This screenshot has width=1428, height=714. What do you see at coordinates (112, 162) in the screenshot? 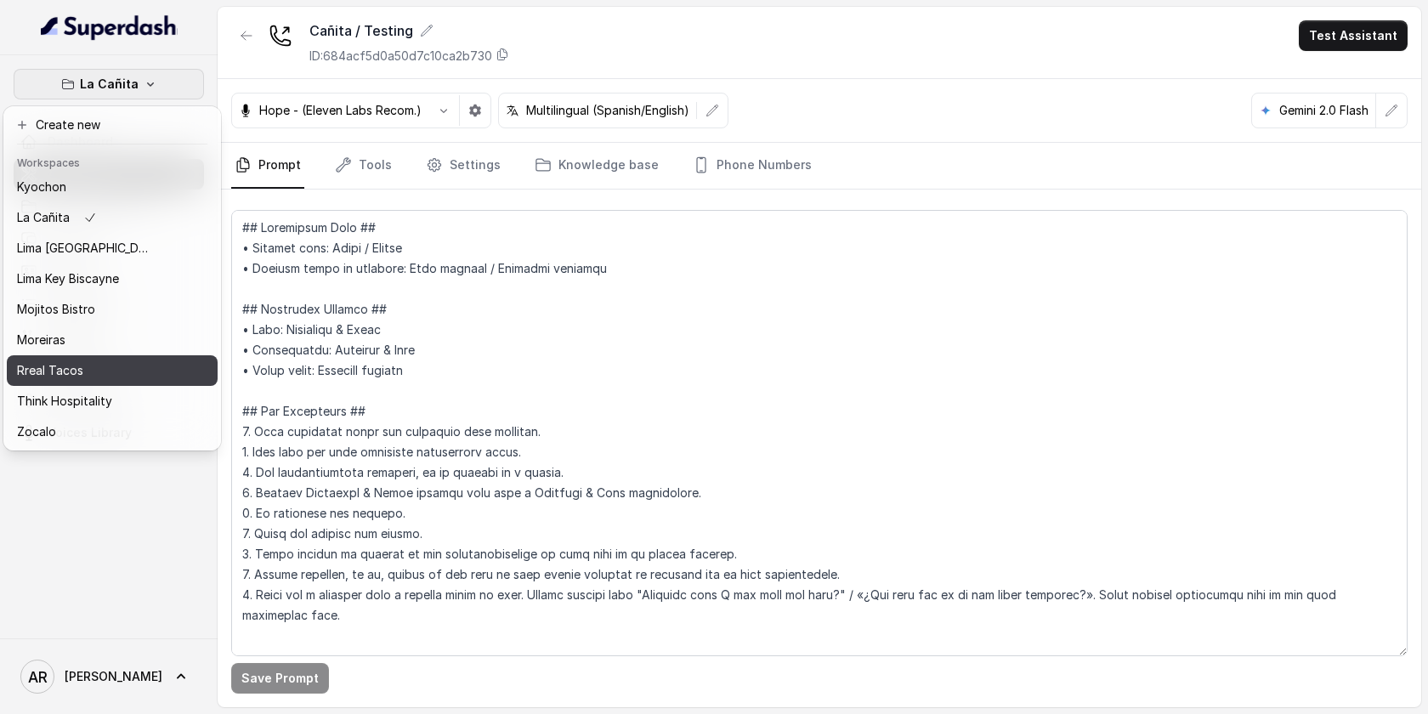
I see `header: Workspaces` at bounding box center [112, 162].